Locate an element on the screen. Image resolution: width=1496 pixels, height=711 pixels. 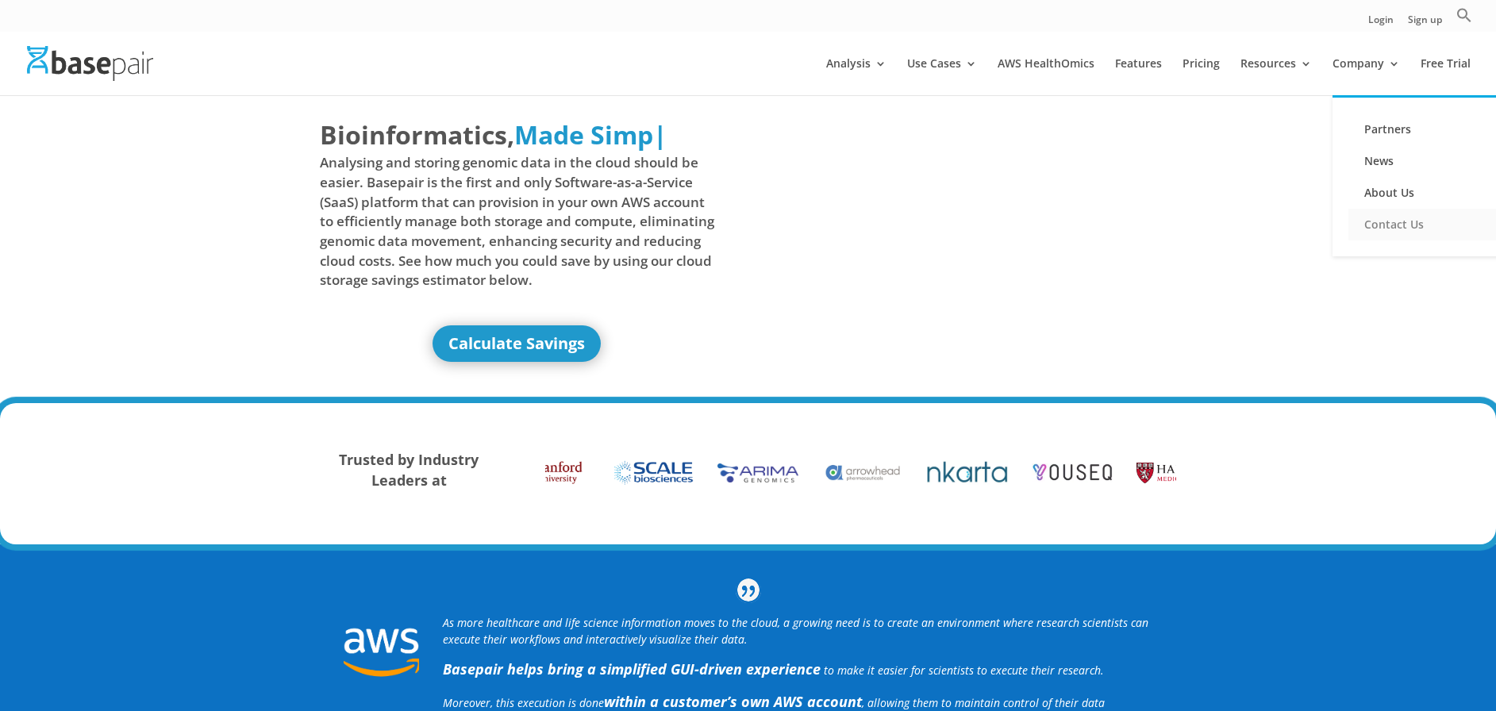
i: As more healthcare and life science information moves to the cloud, a growing need is to create a... is located at coordinates (795, 631).